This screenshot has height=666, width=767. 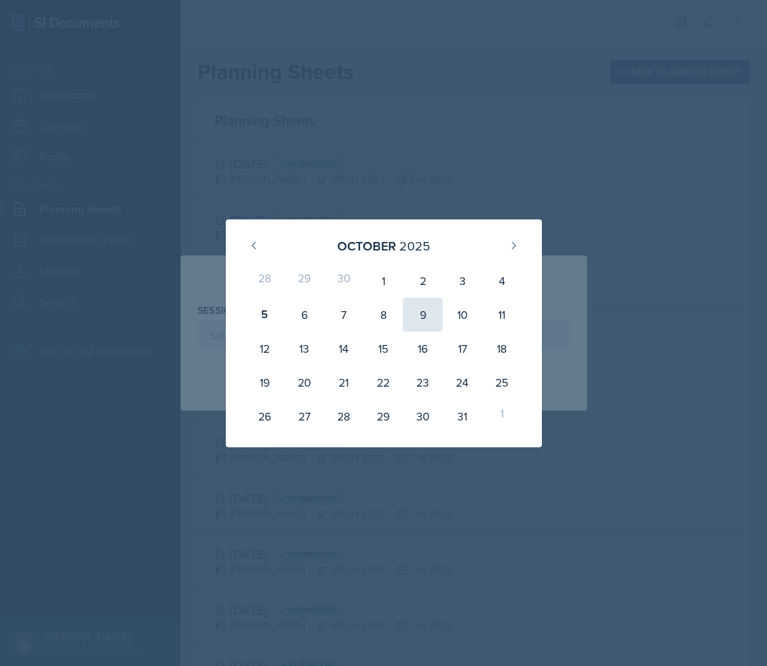 What do you see at coordinates (462, 281) in the screenshot?
I see `div: 3` at bounding box center [462, 281].